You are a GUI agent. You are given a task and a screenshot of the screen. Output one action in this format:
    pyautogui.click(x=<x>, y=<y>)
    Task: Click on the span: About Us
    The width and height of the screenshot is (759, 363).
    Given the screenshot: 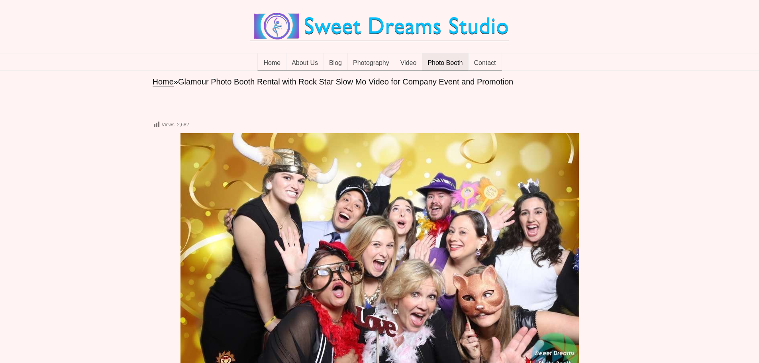 What is the action you would take?
    pyautogui.click(x=305, y=63)
    